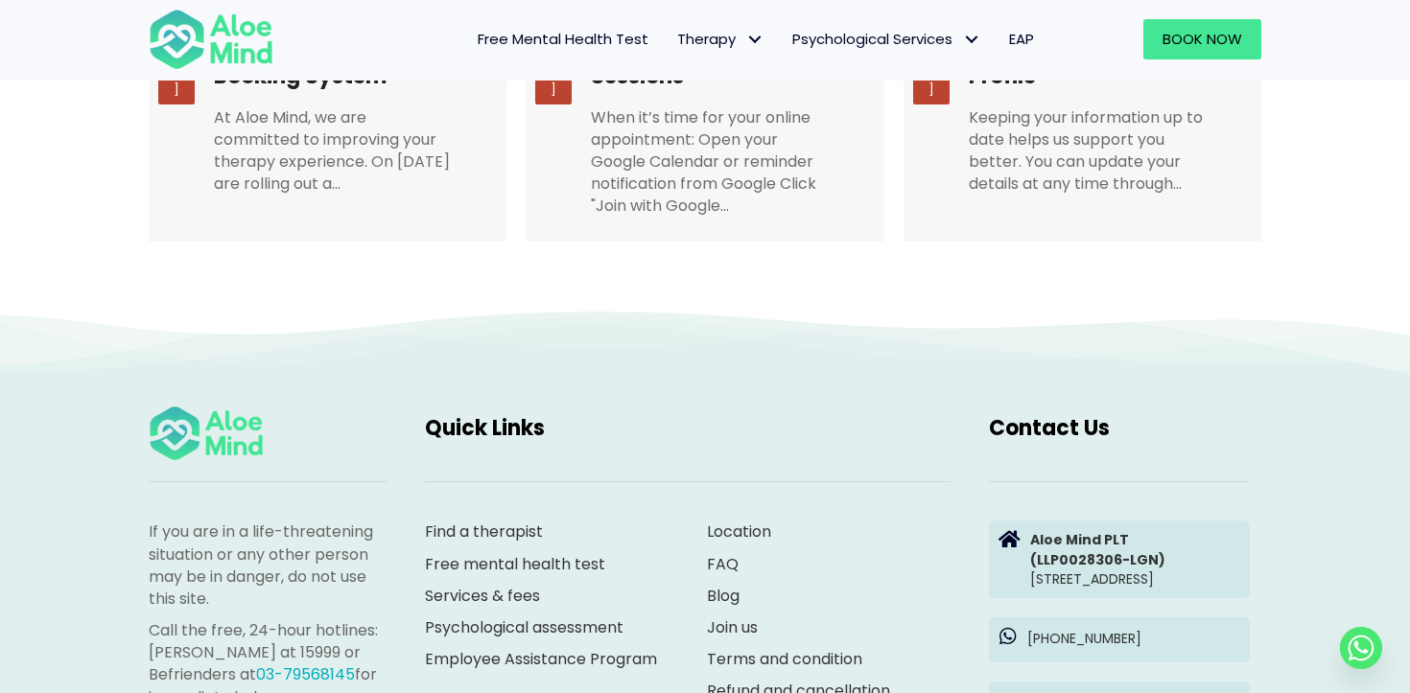  I want to click on span: Therapy, so click(720, 38).